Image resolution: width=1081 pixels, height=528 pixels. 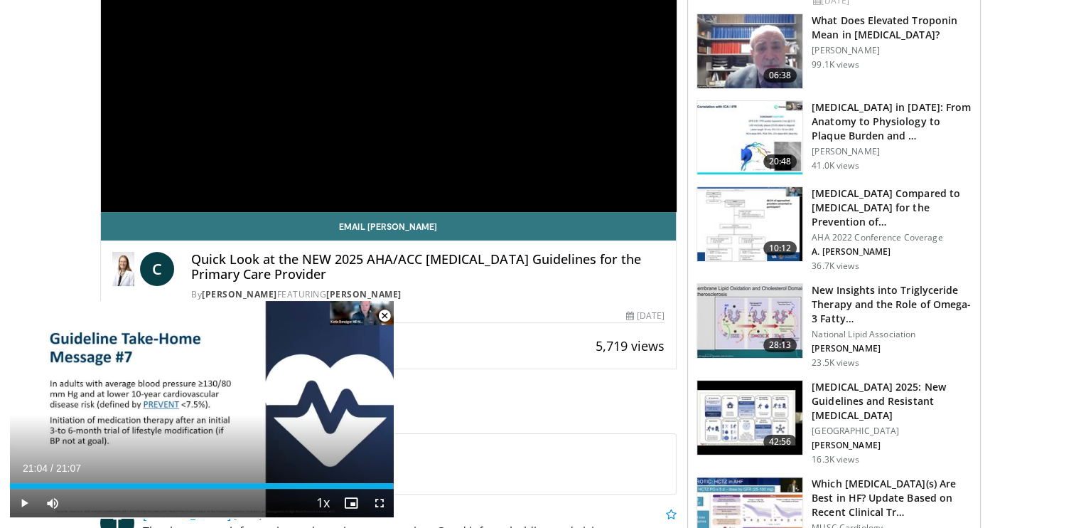 What do you see at coordinates (157, 269) in the screenshot?
I see `span: C` at bounding box center [157, 269].